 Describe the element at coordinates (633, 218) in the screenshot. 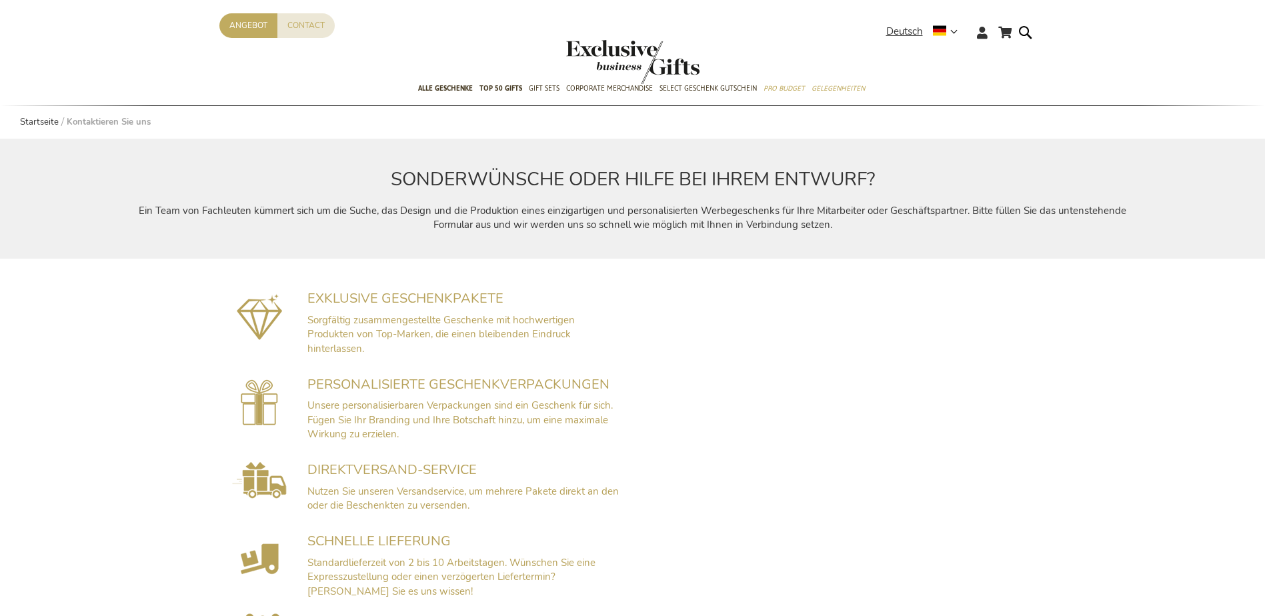

I see `p: Ein Team von Fachleuten kümmert sich um die Suche, das Design und die Produktion eines einzigarti...` at that location.